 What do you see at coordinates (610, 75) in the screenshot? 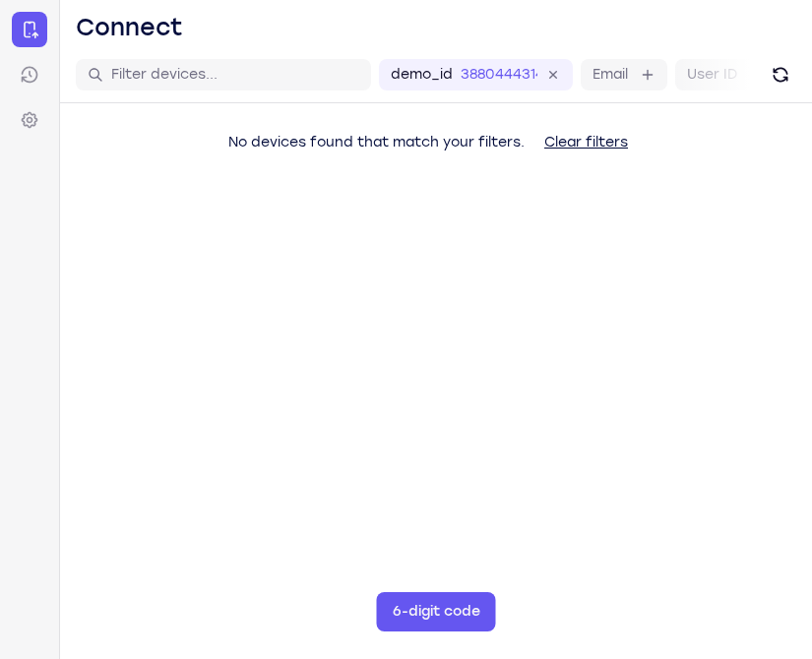
I see `label: Email` at bounding box center [610, 75].